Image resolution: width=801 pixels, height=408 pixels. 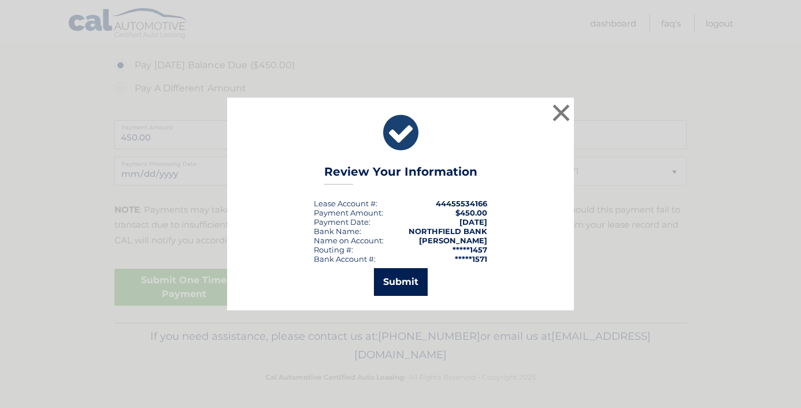 What do you see at coordinates (400, 174) in the screenshot?
I see `h3: Review Your Information` at bounding box center [400, 174].